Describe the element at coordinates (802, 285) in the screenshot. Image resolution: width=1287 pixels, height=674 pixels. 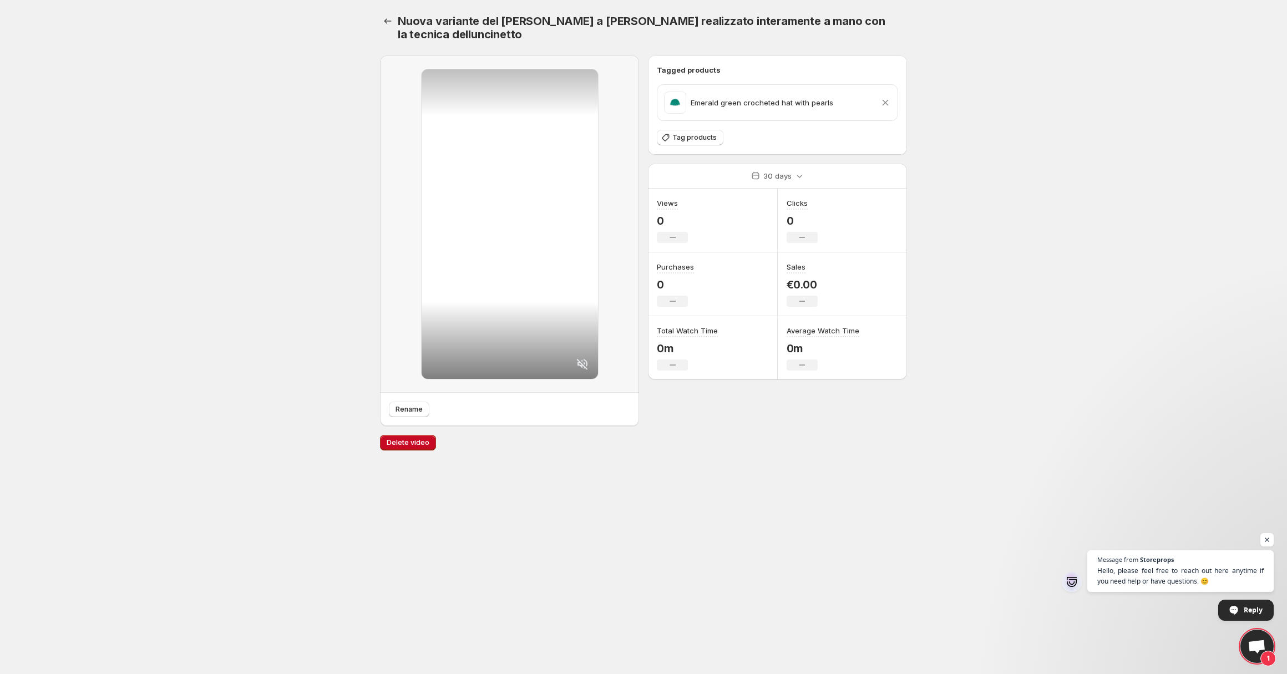
I see `p: €0.00` at that location.